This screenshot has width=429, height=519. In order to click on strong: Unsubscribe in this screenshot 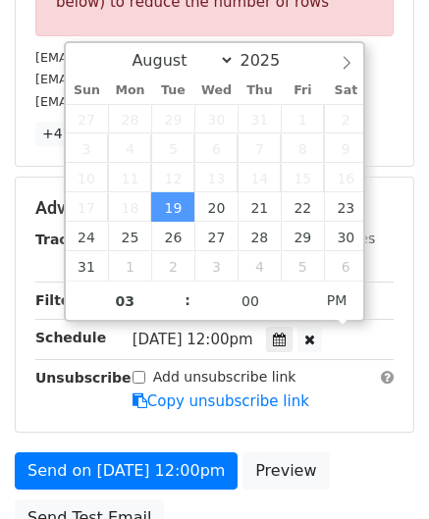, I will do `click(83, 378)`.